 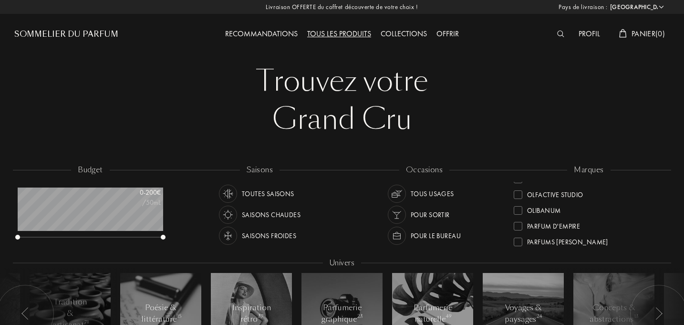 What do you see at coordinates (137, 192) in the screenshot?
I see `div: 0 - 200 €` at bounding box center [137, 192].